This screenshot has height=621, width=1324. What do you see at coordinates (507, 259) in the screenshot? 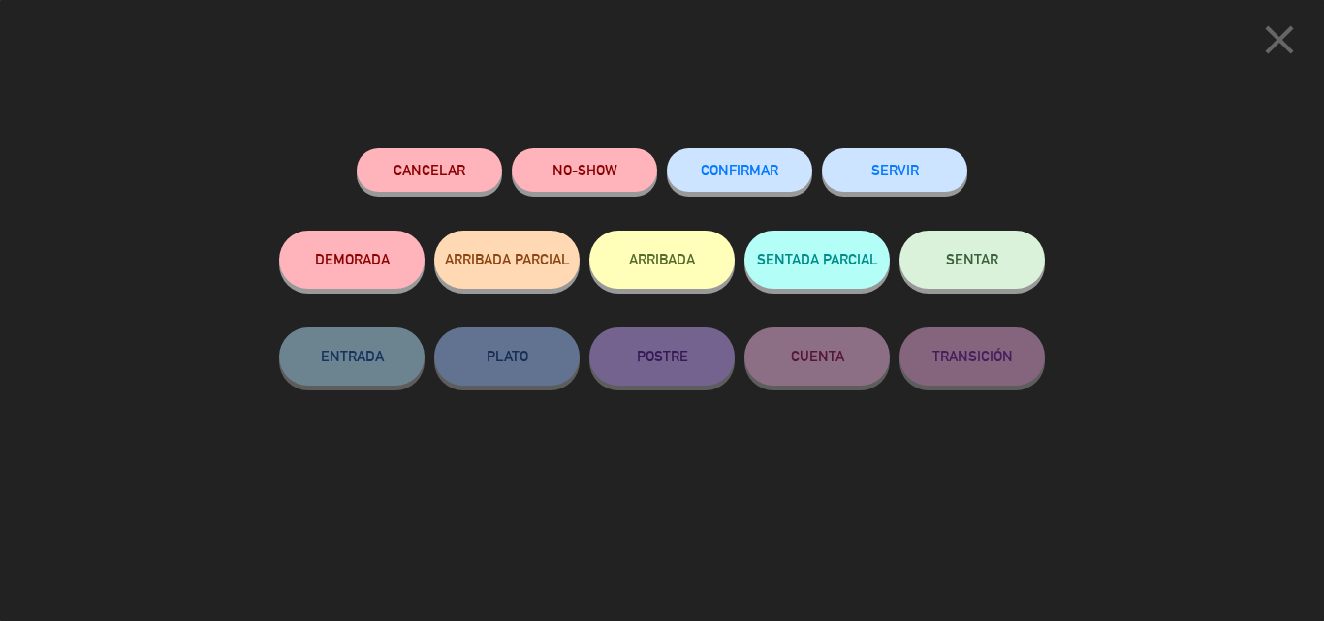
I see `span: ARRIBADA PARCIAL` at bounding box center [507, 259].